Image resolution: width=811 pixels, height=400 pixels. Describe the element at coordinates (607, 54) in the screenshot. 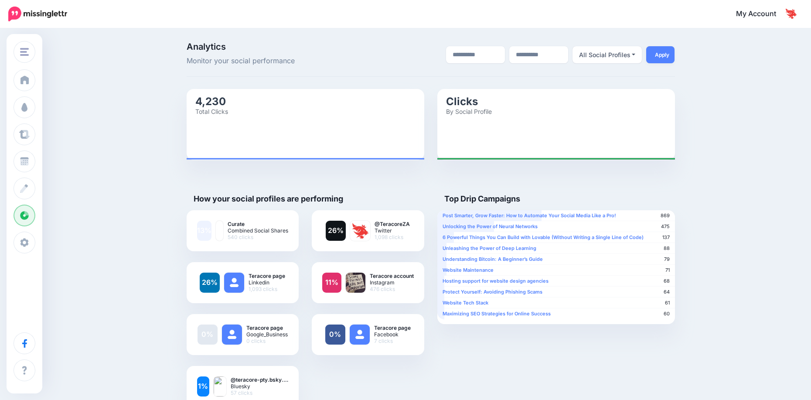

I see `button: All Social Profiles` at that location.